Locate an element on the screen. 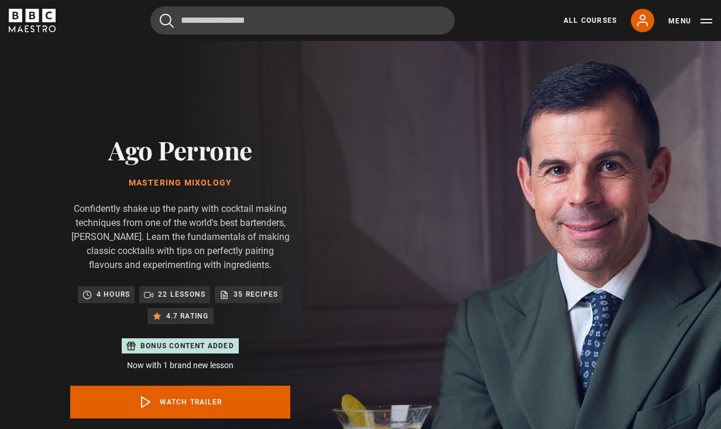 This screenshot has height=429, width=721. p: 35 recipes is located at coordinates (256, 294).